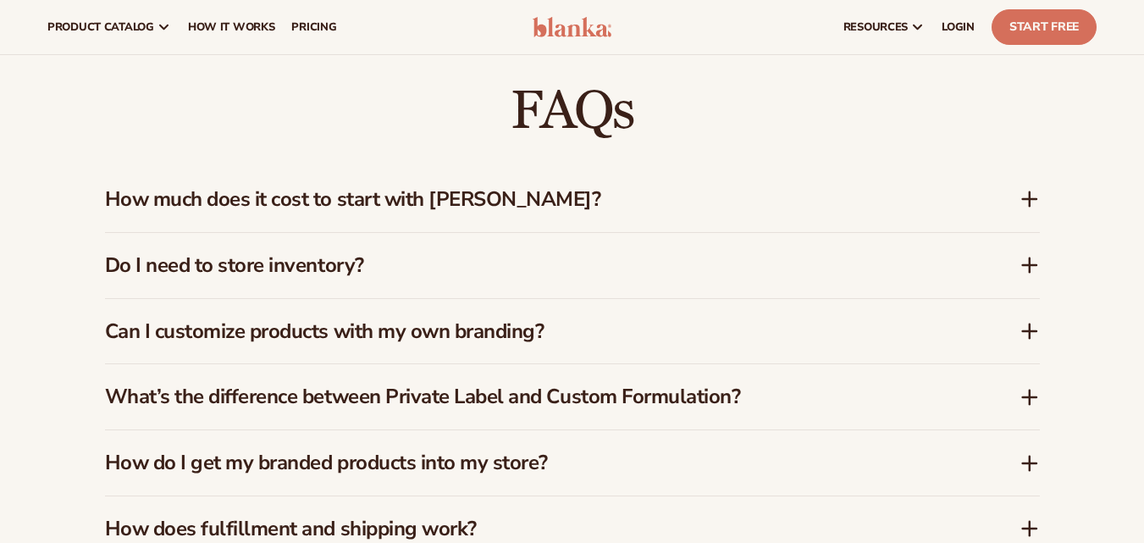 The image size is (1144, 543). I want to click on h2: FAQs, so click(573, 111).